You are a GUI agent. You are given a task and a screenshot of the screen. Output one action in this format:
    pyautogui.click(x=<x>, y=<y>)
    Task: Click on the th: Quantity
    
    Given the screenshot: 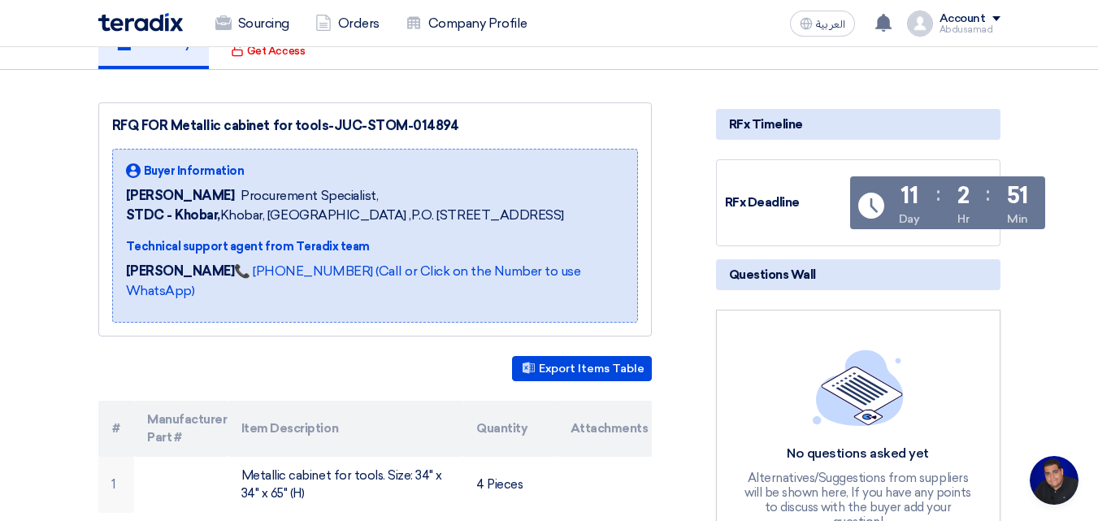 What is the action you would take?
    pyautogui.click(x=510, y=428)
    